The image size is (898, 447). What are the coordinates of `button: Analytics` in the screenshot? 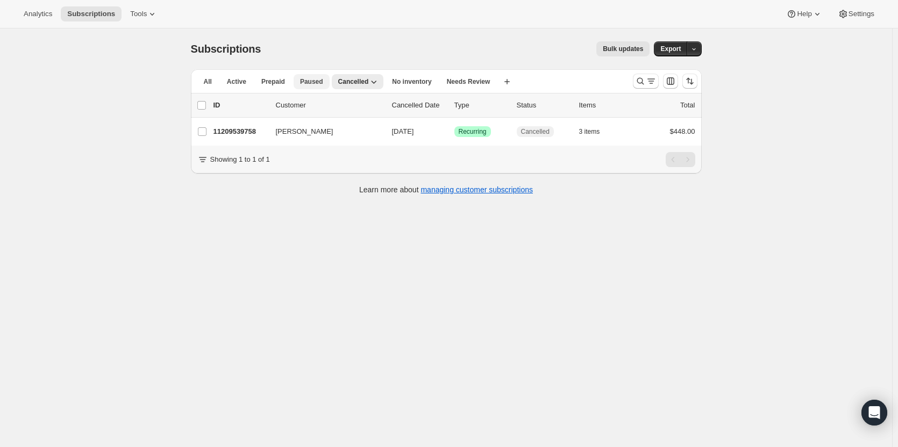 It's located at (38, 14).